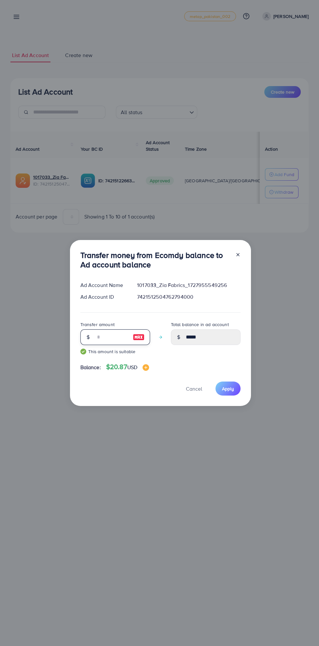  I want to click on label: Total balance in ad account, so click(200, 324).